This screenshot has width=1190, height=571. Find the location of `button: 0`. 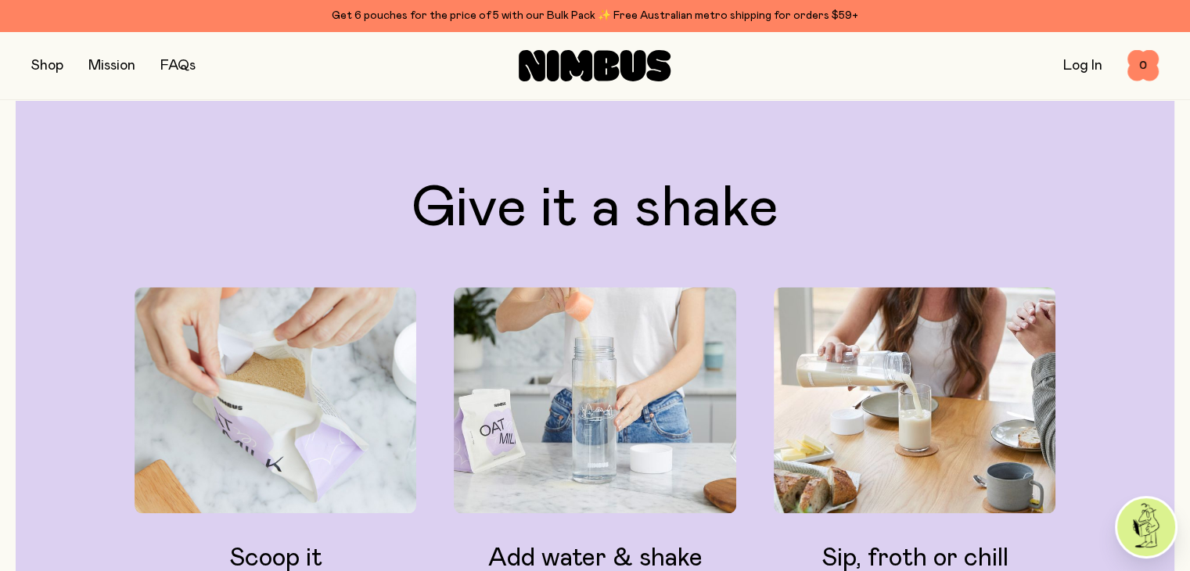

button: 0 is located at coordinates (1143, 66).